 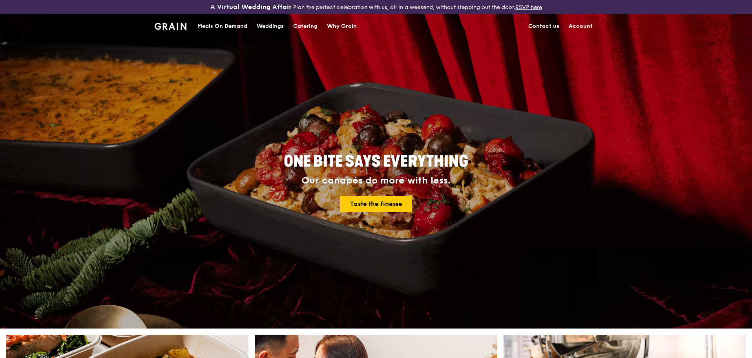 What do you see at coordinates (251, 7) in the screenshot?
I see `h3: A Virtual Wedding Affair` at bounding box center [251, 7].